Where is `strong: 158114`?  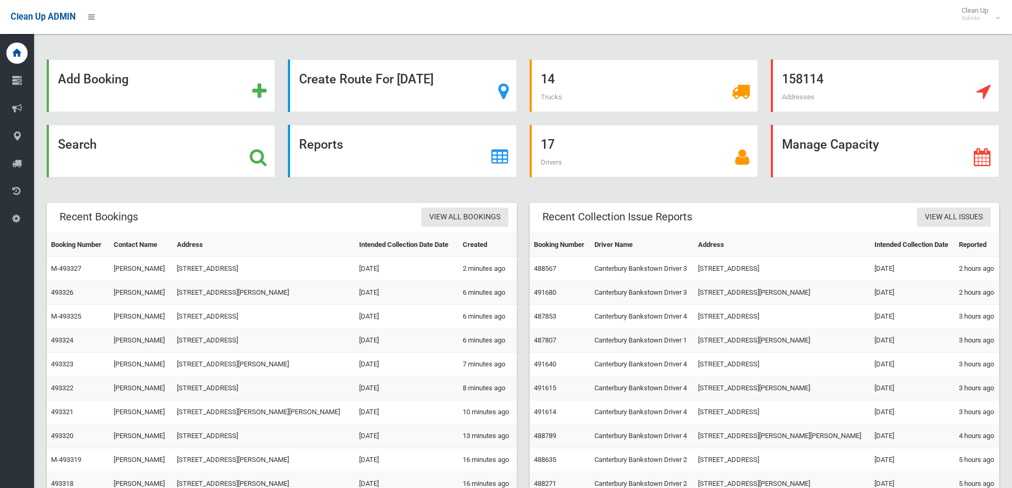
strong: 158114 is located at coordinates (803, 79).